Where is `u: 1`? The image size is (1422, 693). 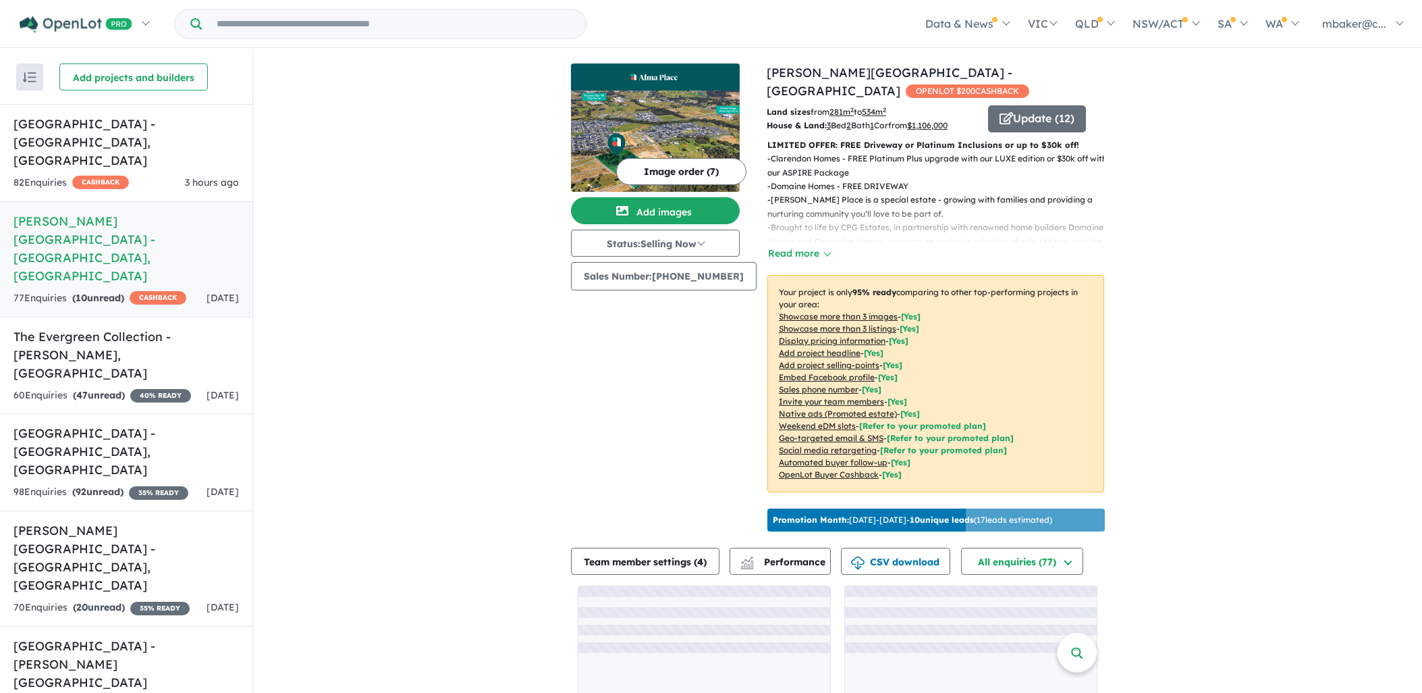
u: 1 is located at coordinates (872, 125).